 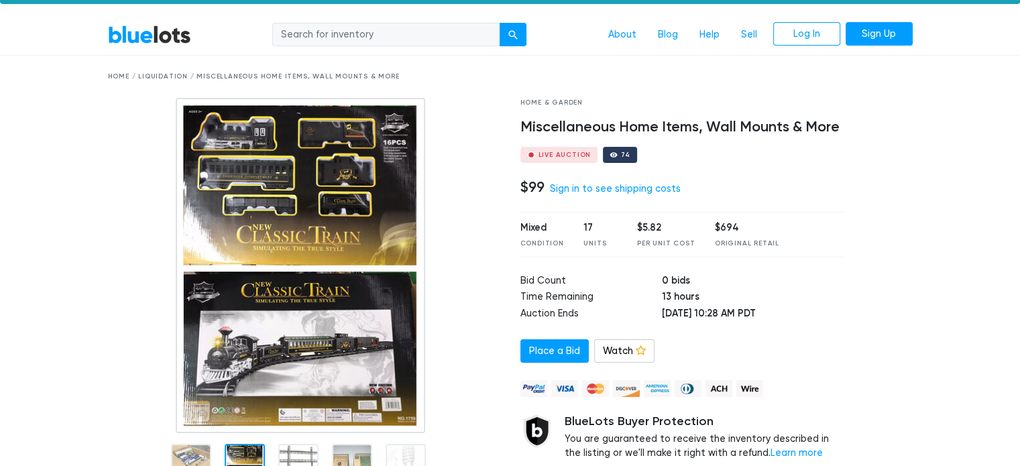 I want to click on div: 74, so click(x=625, y=155).